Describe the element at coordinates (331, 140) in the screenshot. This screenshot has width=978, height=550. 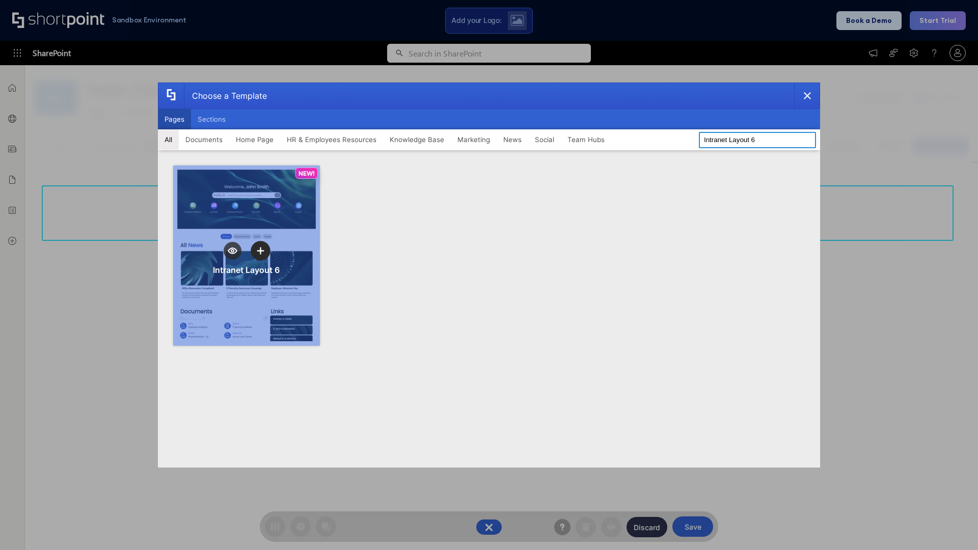
I see `button: HR & Employees Resources` at that location.